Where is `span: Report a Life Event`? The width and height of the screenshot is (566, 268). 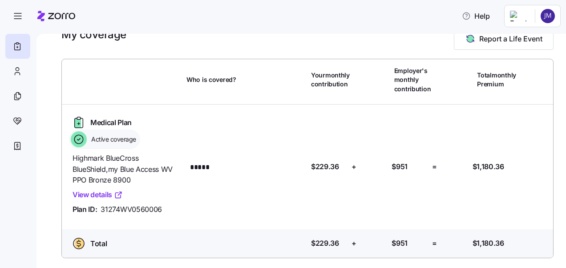 span: Report a Life Event is located at coordinates (511, 39).